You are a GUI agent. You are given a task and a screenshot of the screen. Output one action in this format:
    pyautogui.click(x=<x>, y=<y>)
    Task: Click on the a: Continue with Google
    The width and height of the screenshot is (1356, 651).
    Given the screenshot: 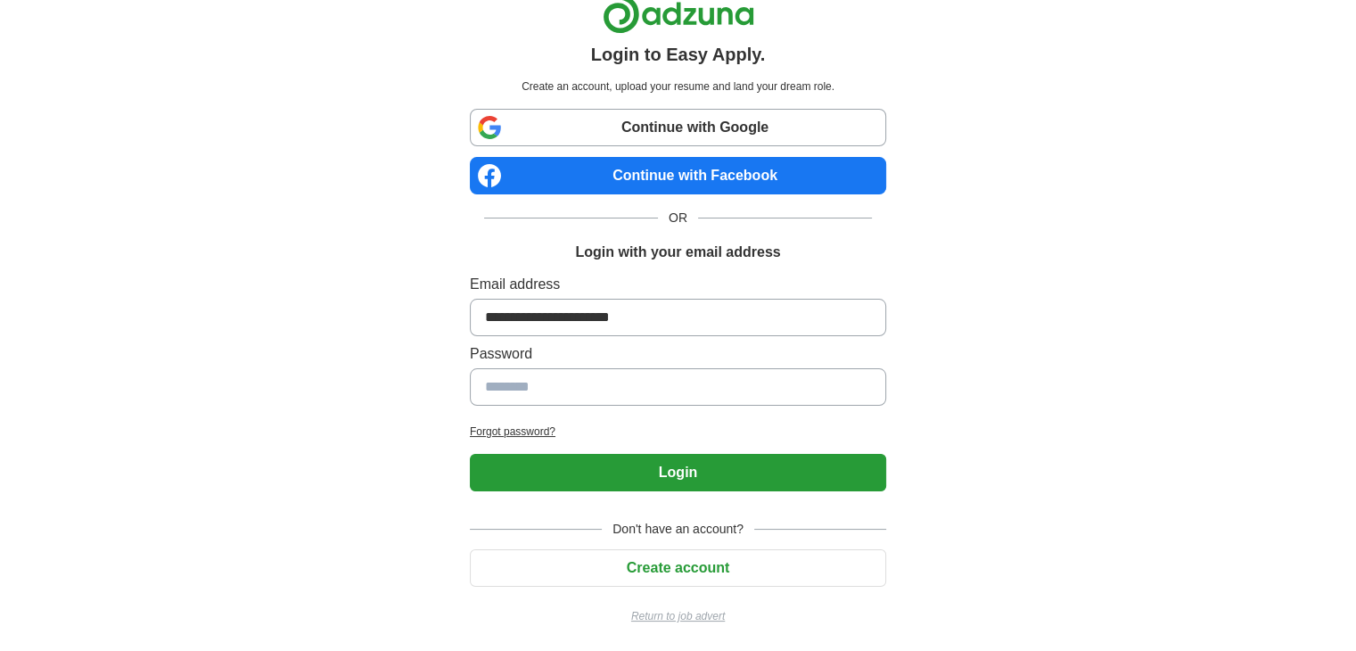 What is the action you would take?
    pyautogui.click(x=678, y=127)
    